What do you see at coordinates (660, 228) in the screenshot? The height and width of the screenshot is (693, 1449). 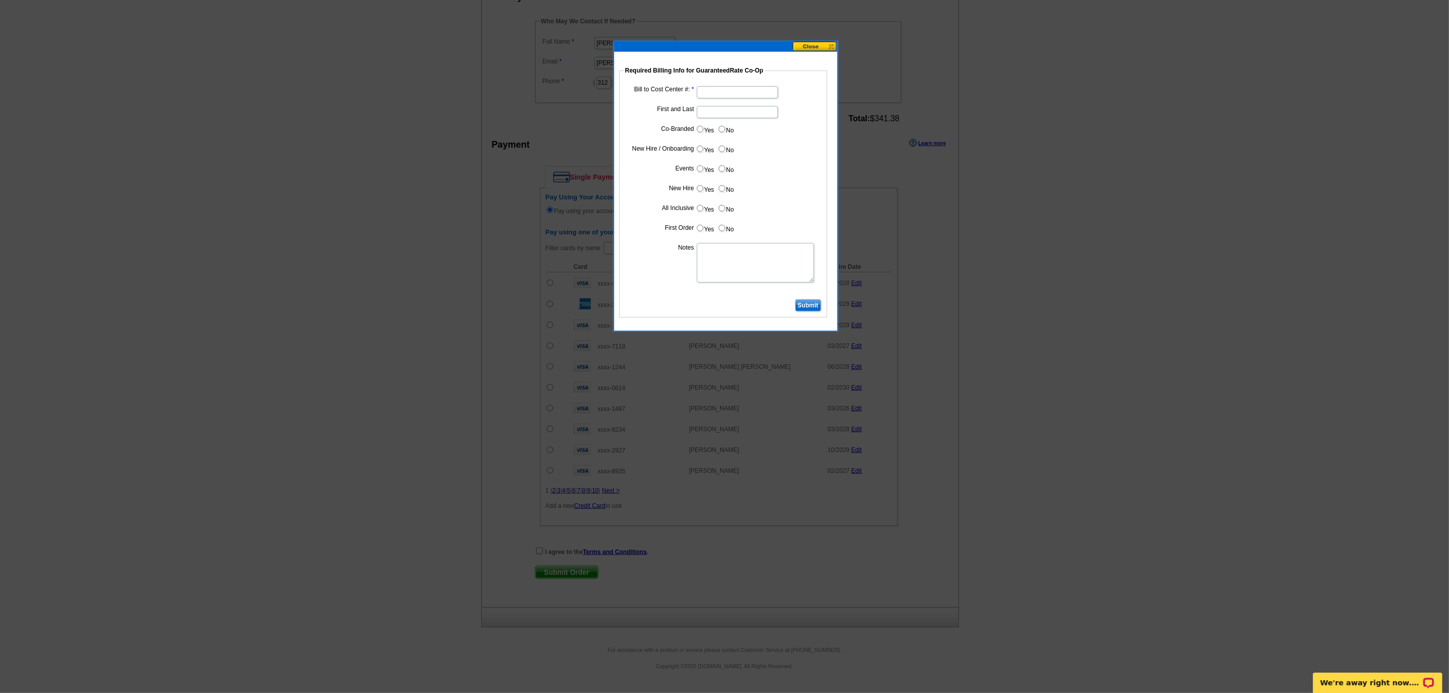 I see `label: First Order` at bounding box center [660, 228].